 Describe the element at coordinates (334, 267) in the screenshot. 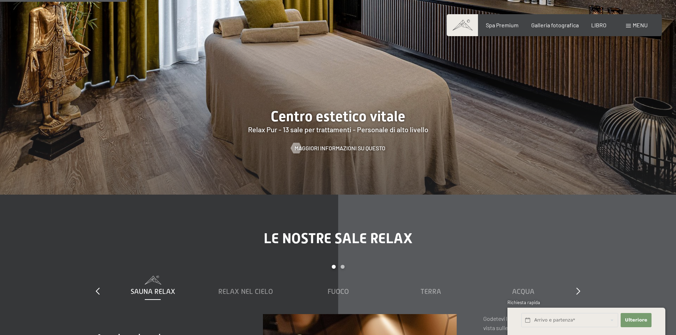

I see `div: Pagina Carosello 1 (Diapositiva corrente)` at that location.